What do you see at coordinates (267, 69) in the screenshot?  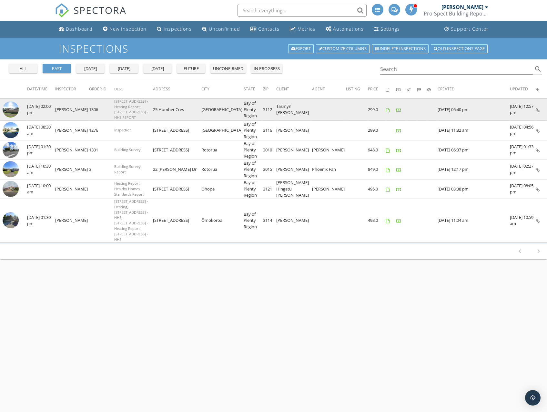 I see `div: in progress` at bounding box center [267, 69].